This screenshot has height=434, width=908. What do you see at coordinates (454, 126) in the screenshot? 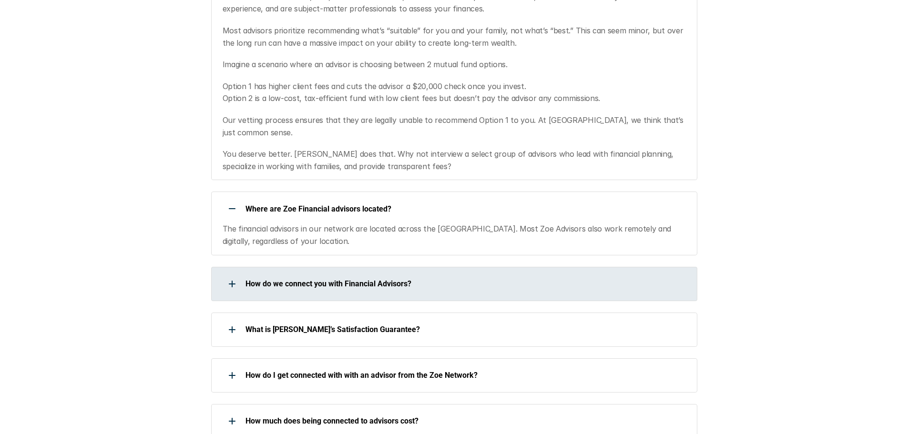
I see `p: Our vetting process ensures that they are legally unable to recommend Option 1 to you. At [GEOGRA...` at bounding box center [454, 126].